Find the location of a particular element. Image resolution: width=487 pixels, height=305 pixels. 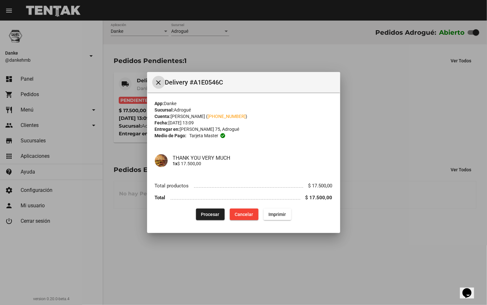

span: Cancelar is located at coordinates (244, 215).